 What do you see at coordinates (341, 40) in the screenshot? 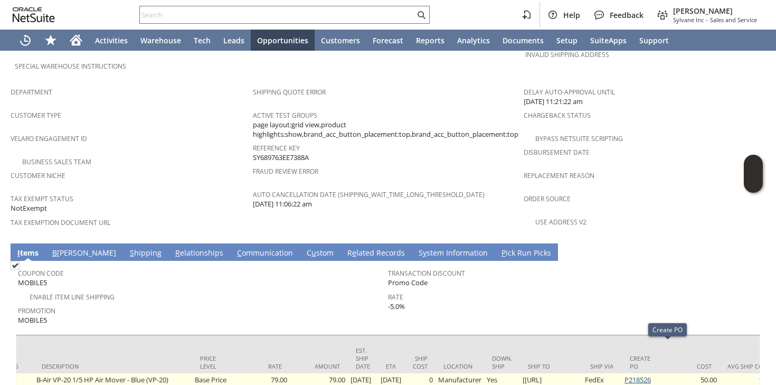
I see `a: Customers` at bounding box center [341, 40].